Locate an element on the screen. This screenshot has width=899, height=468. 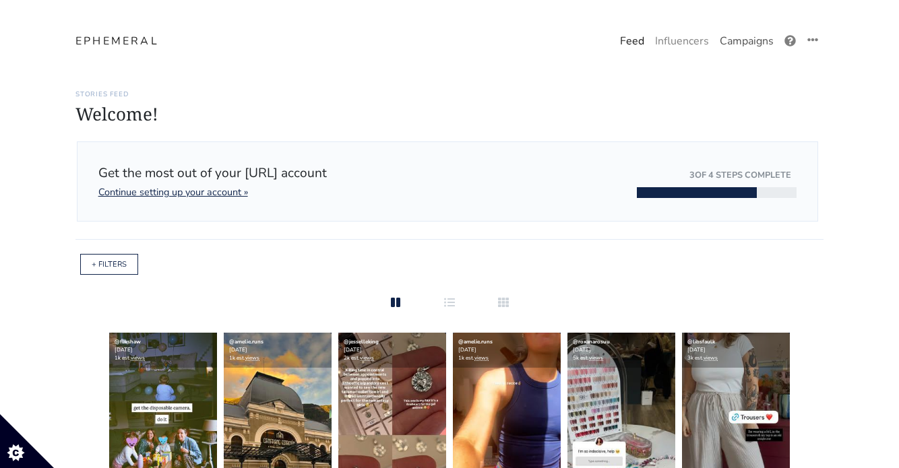
h1: Welcome! is located at coordinates (450, 114).